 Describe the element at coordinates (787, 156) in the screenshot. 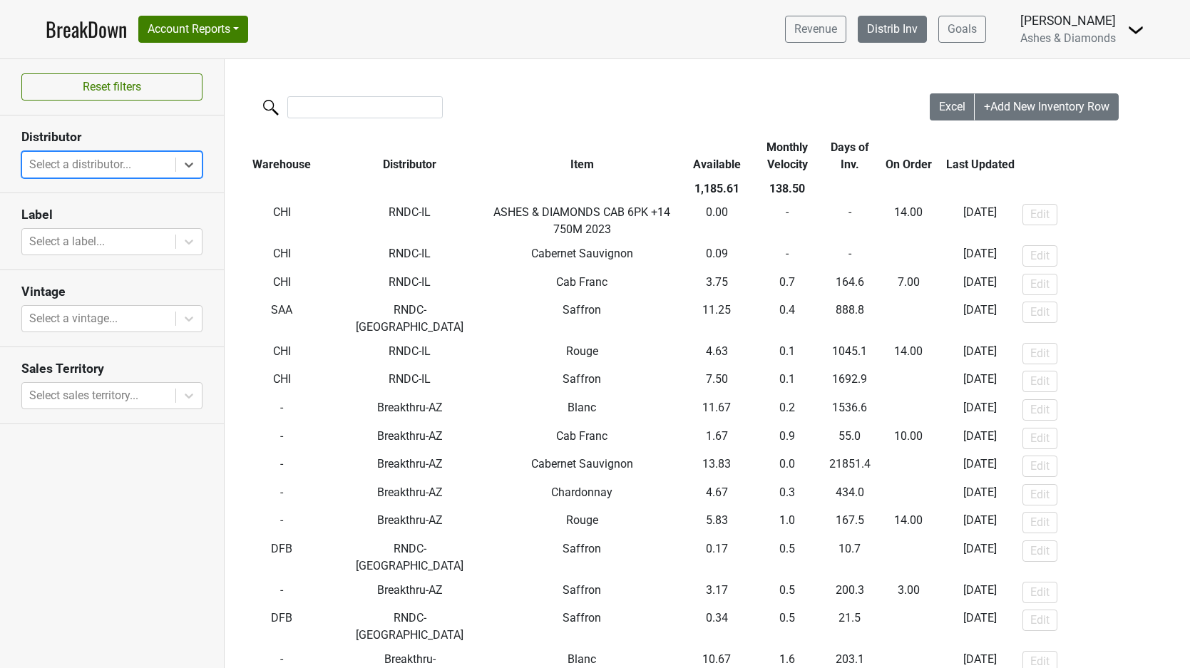

I see `th: Monthly Velocity: activate to sort column ascending` at that location.